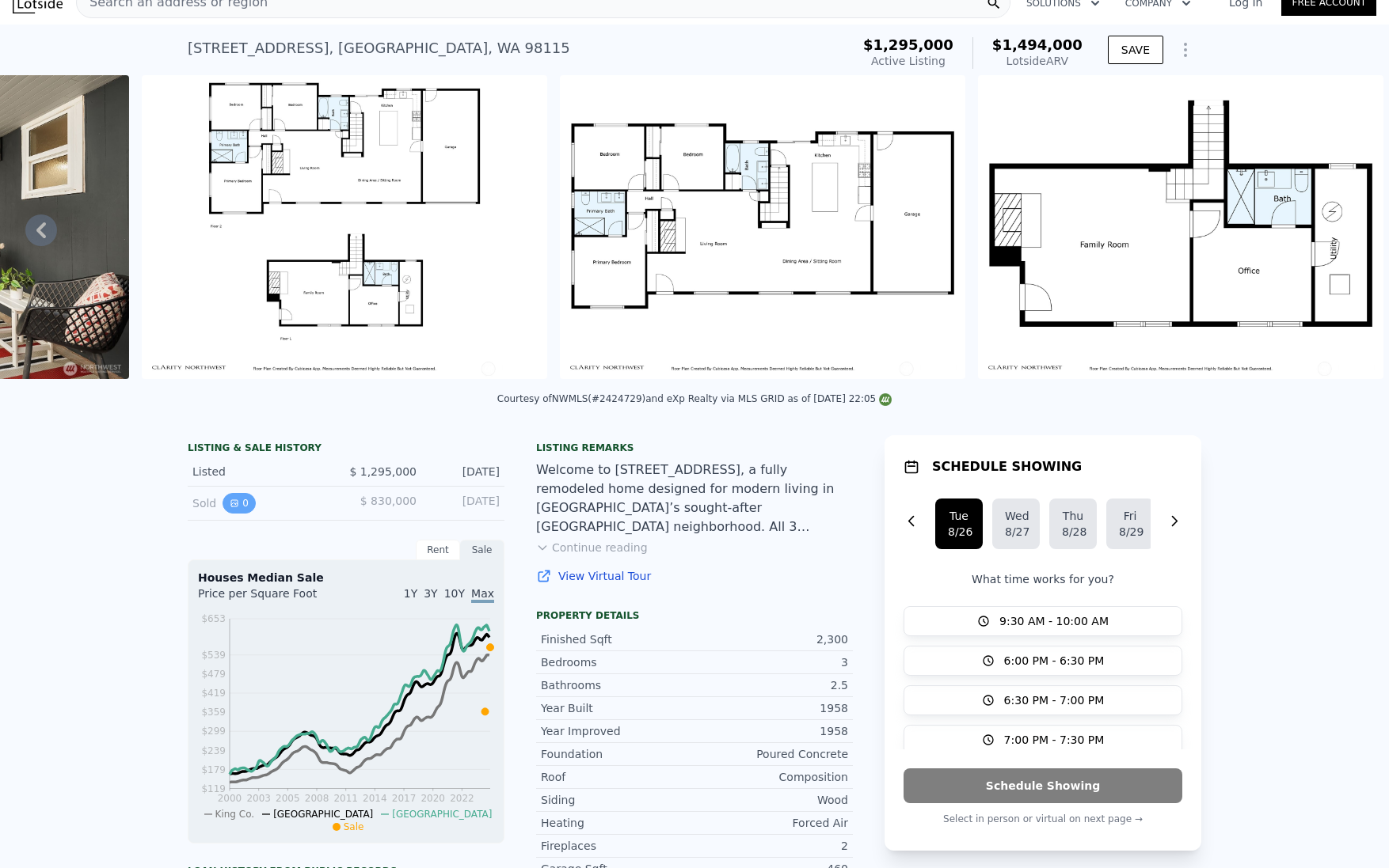  Describe the element at coordinates (375, 799) in the screenshot. I see `tspan: 2014` at that location.